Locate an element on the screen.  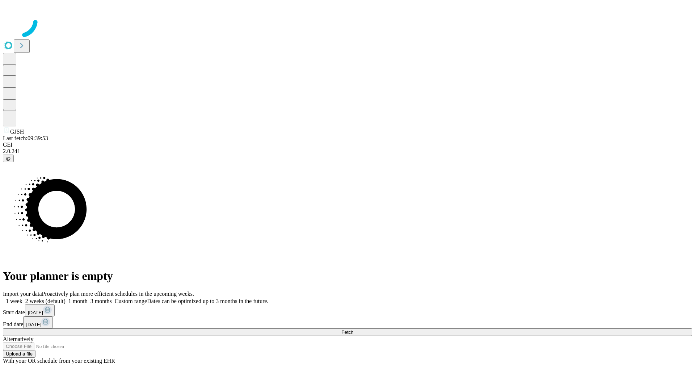
div: 2.0.241 is located at coordinates (348, 151).